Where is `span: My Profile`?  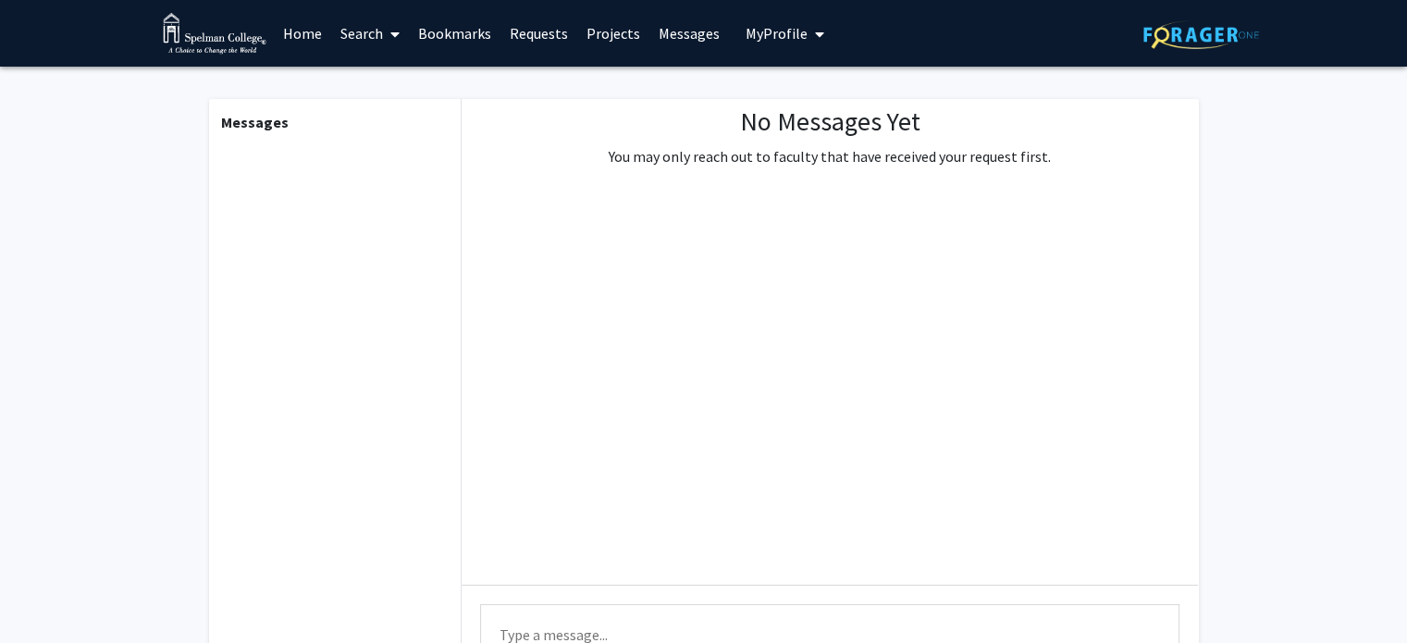 span: My Profile is located at coordinates (776, 33).